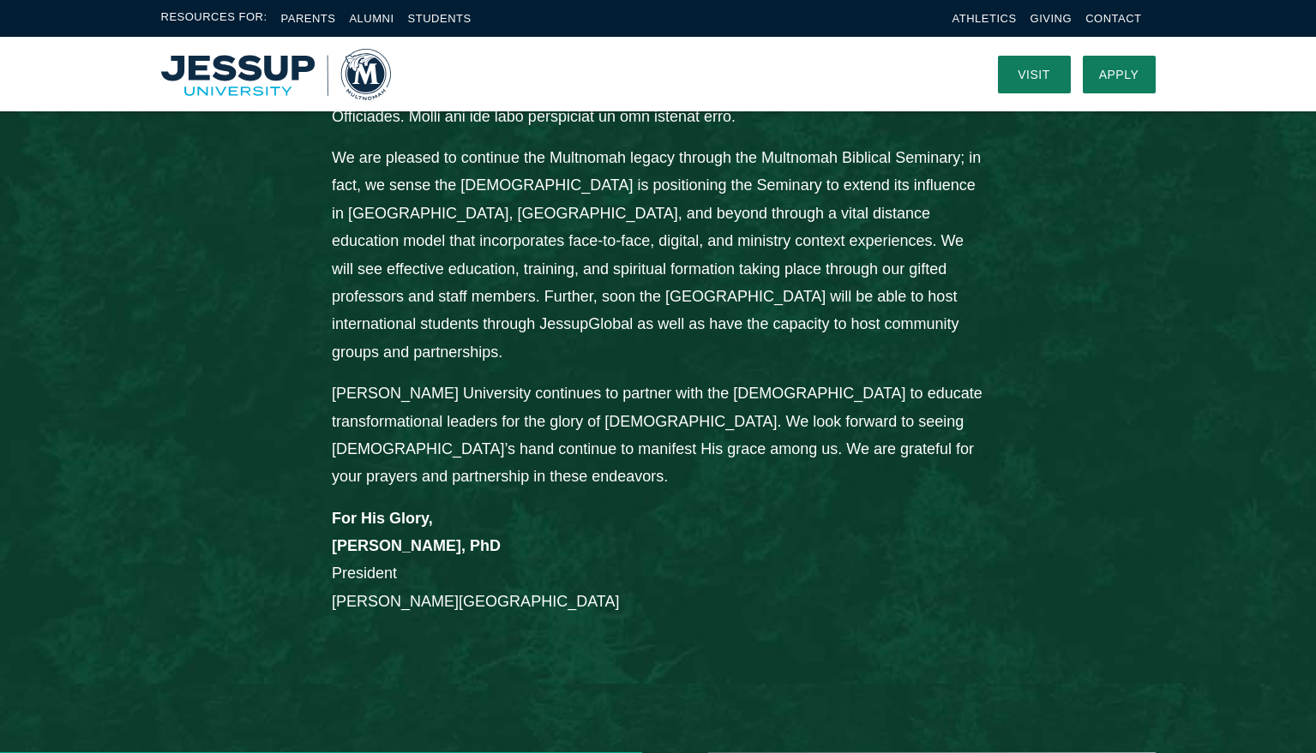 This screenshot has width=1316, height=753. I want to click on a: Home, so click(276, 75).